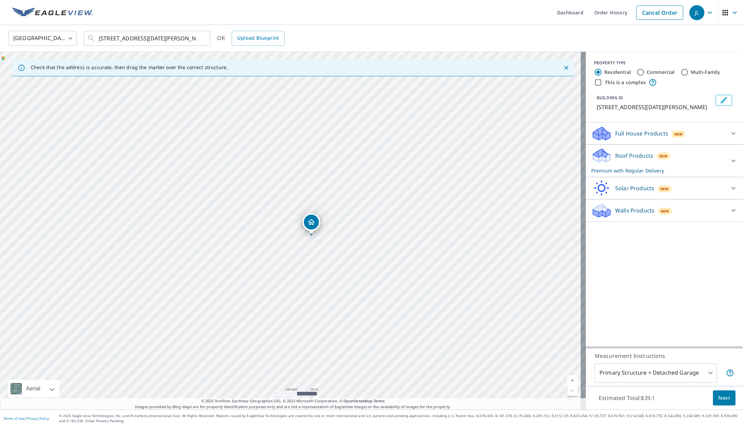 The height and width of the screenshot is (427, 743). I want to click on a: Terms, so click(379, 400).